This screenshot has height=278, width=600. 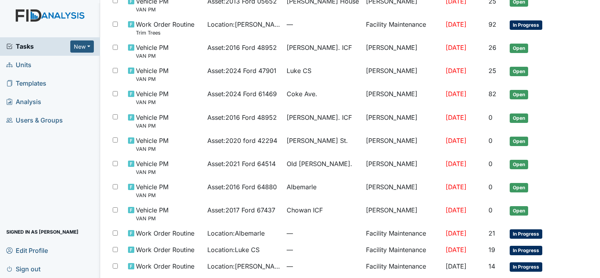 I want to click on span: Asset : 2021 Ford 64514, so click(x=241, y=164).